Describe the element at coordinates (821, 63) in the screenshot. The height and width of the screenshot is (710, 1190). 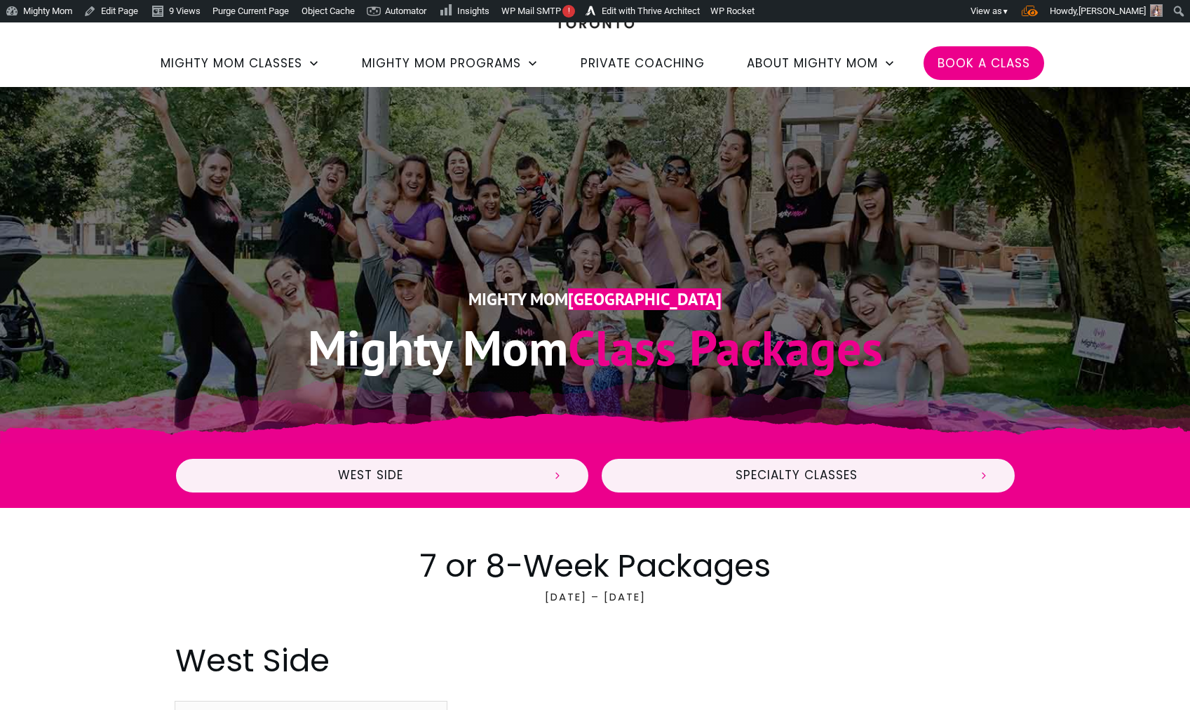
I see `a: About Mighty Mom` at that location.